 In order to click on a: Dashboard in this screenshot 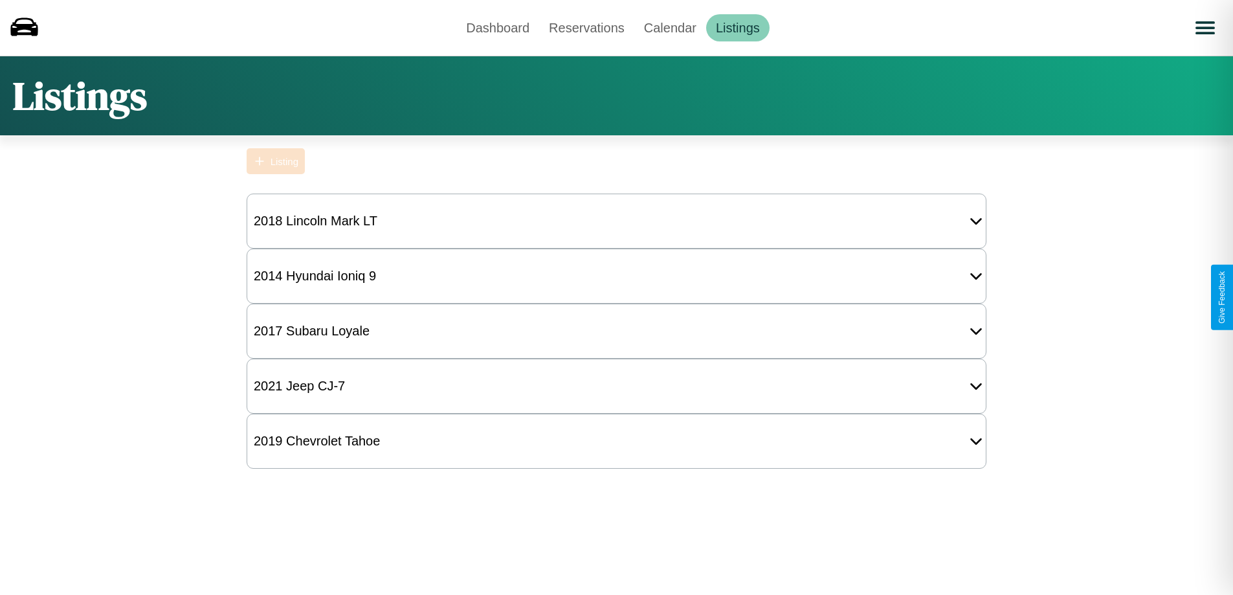, I will do `click(498, 28)`.